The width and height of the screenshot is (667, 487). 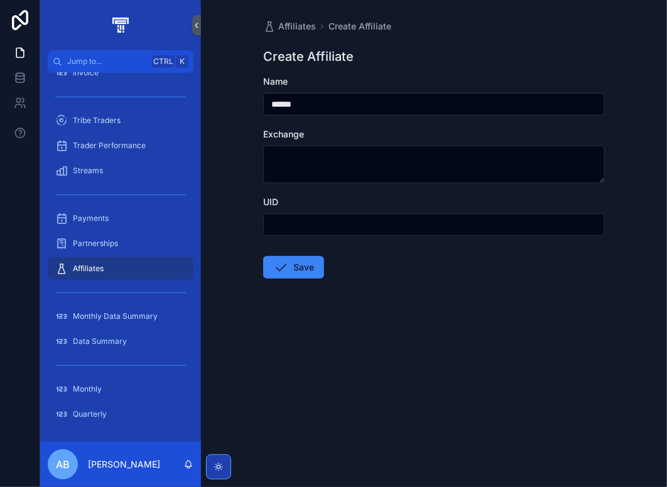 I want to click on span: Ctrl, so click(x=163, y=62).